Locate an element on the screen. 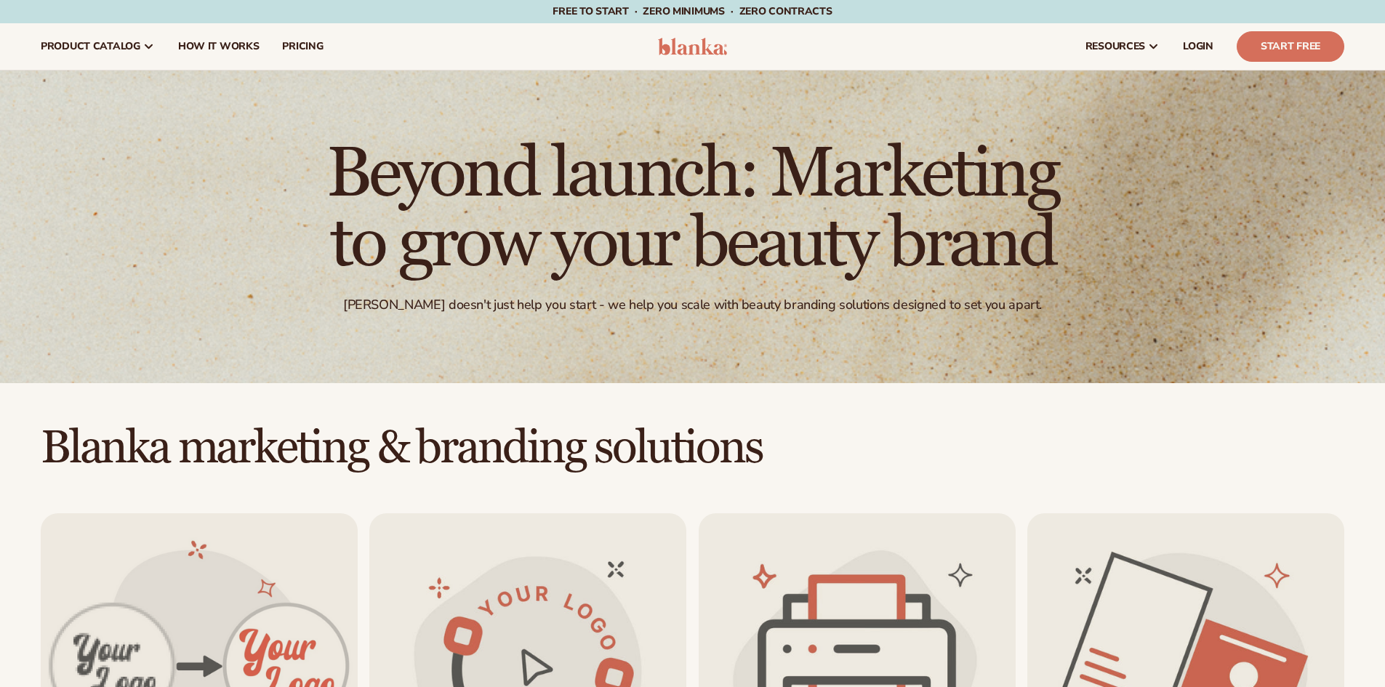  span: pricing is located at coordinates (303, 47).